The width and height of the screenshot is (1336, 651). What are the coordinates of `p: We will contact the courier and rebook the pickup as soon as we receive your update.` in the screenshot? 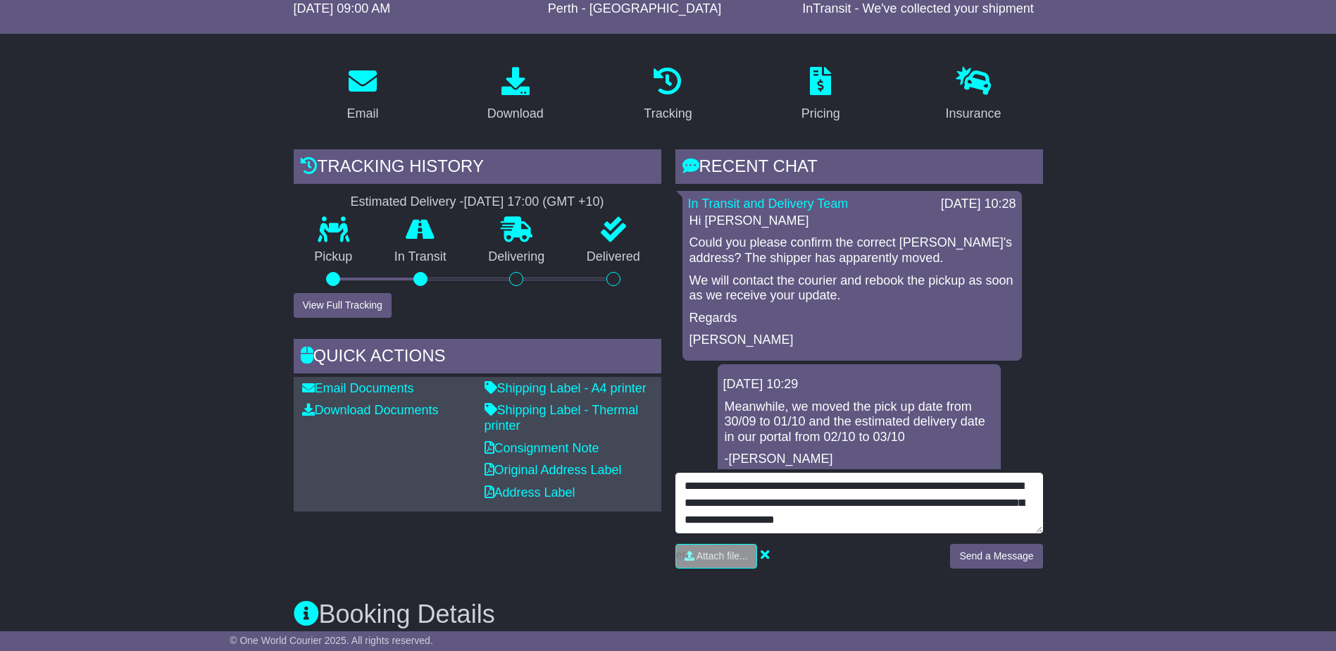 It's located at (852, 288).